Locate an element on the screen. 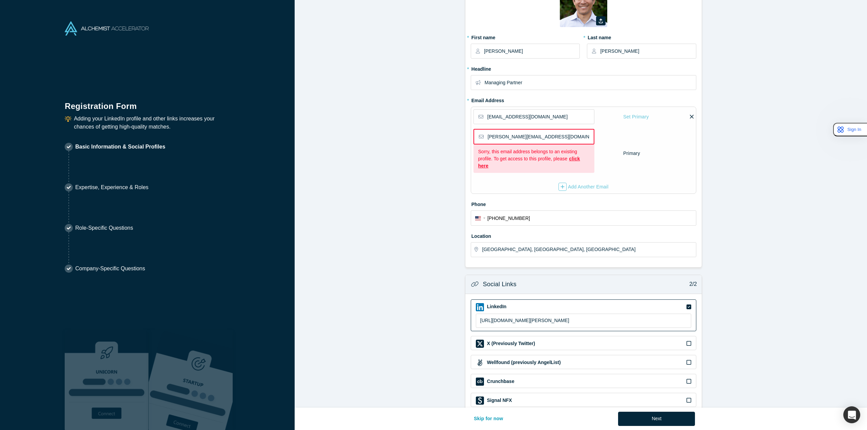  label: Signal NFX is located at coordinates (499, 401).